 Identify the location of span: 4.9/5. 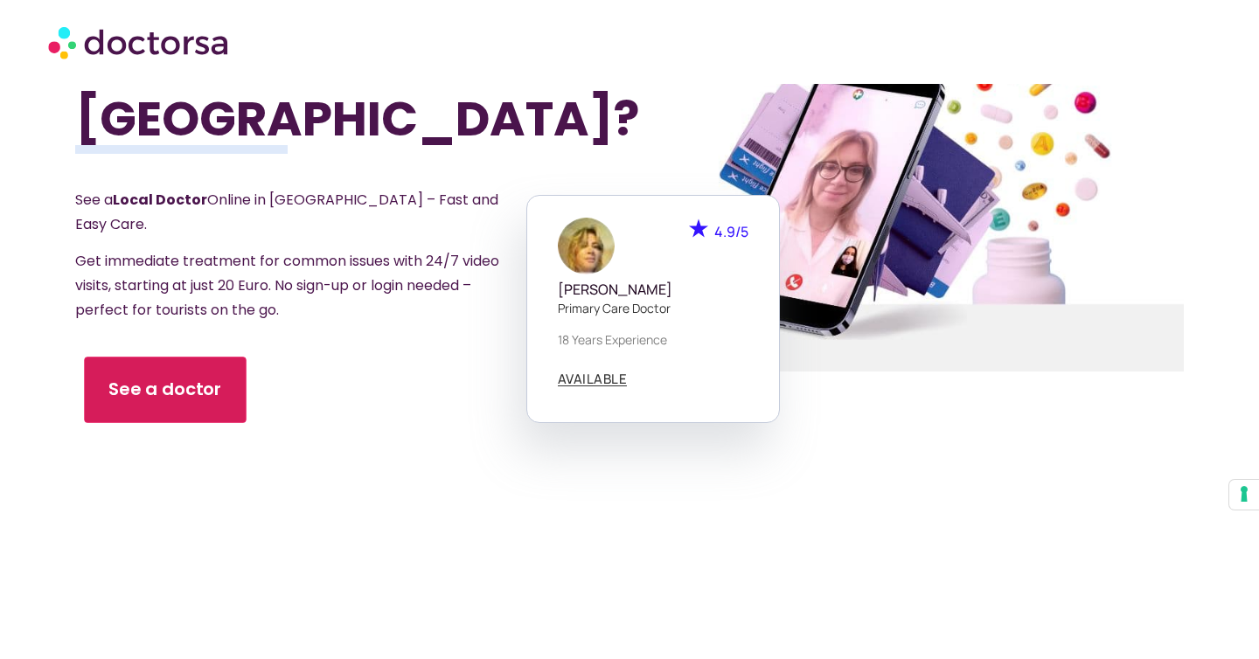
(731, 232).